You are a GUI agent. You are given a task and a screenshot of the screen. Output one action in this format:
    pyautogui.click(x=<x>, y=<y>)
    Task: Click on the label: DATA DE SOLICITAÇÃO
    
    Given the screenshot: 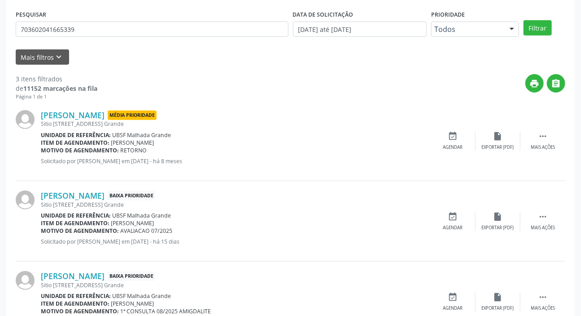 What is the action you would take?
    pyautogui.click(x=323, y=14)
    